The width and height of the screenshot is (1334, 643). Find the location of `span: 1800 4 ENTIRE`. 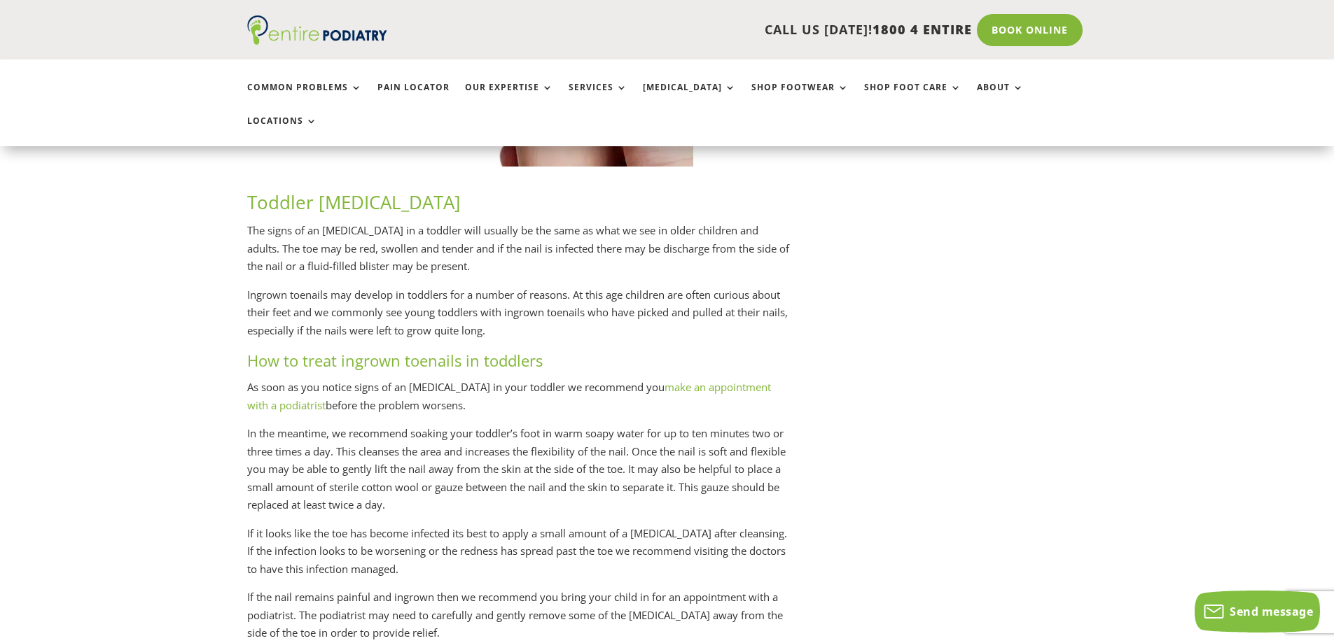

span: 1800 4 ENTIRE is located at coordinates (922, 29).